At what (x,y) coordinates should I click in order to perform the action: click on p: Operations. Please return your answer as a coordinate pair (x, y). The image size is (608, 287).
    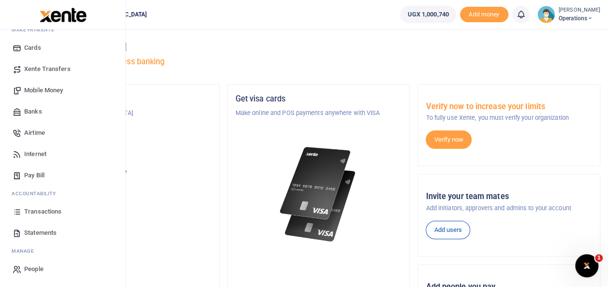
    Looking at the image, I should click on (128, 151).